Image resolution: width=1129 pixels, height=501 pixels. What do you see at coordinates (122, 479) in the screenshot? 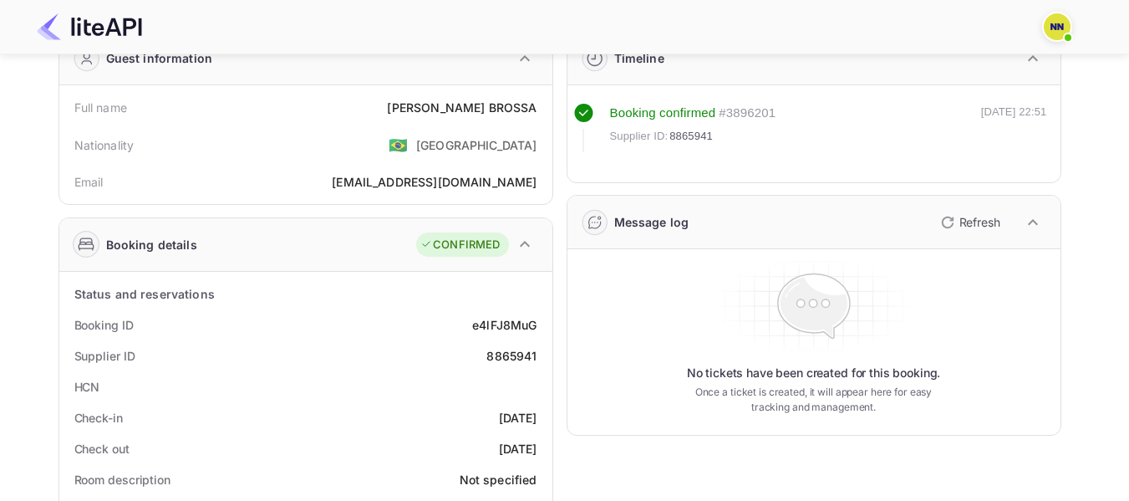
I see `div: Room description` at bounding box center [122, 479].